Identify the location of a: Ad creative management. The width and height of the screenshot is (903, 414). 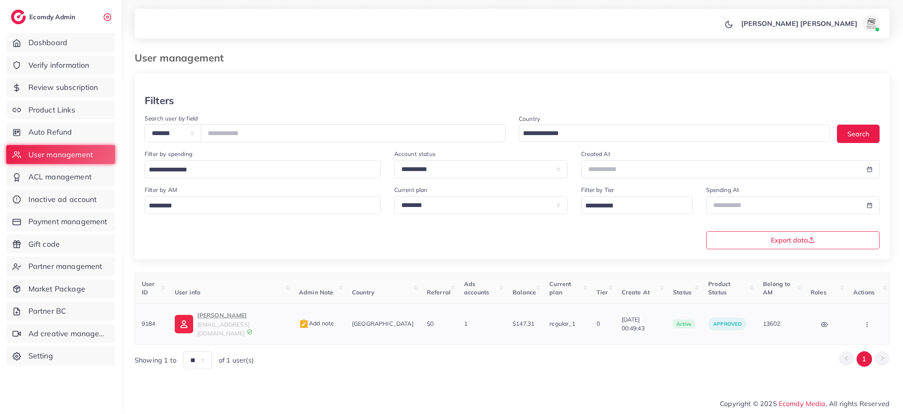
(61, 334).